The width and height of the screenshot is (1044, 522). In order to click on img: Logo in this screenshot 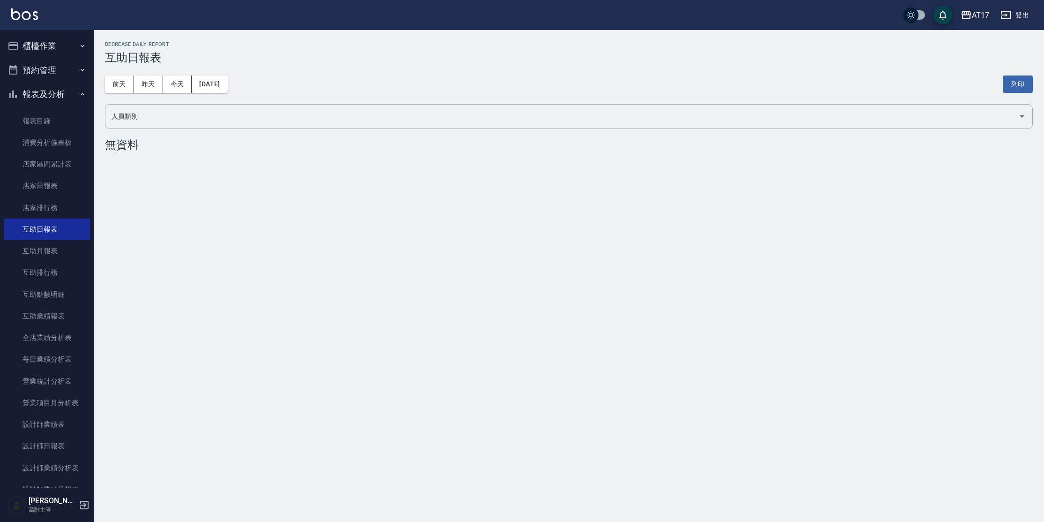, I will do `click(24, 14)`.